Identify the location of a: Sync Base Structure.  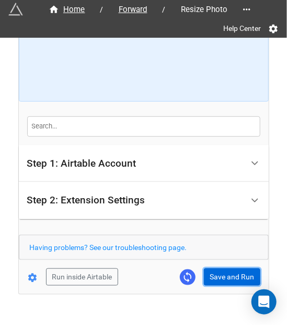
(188, 277).